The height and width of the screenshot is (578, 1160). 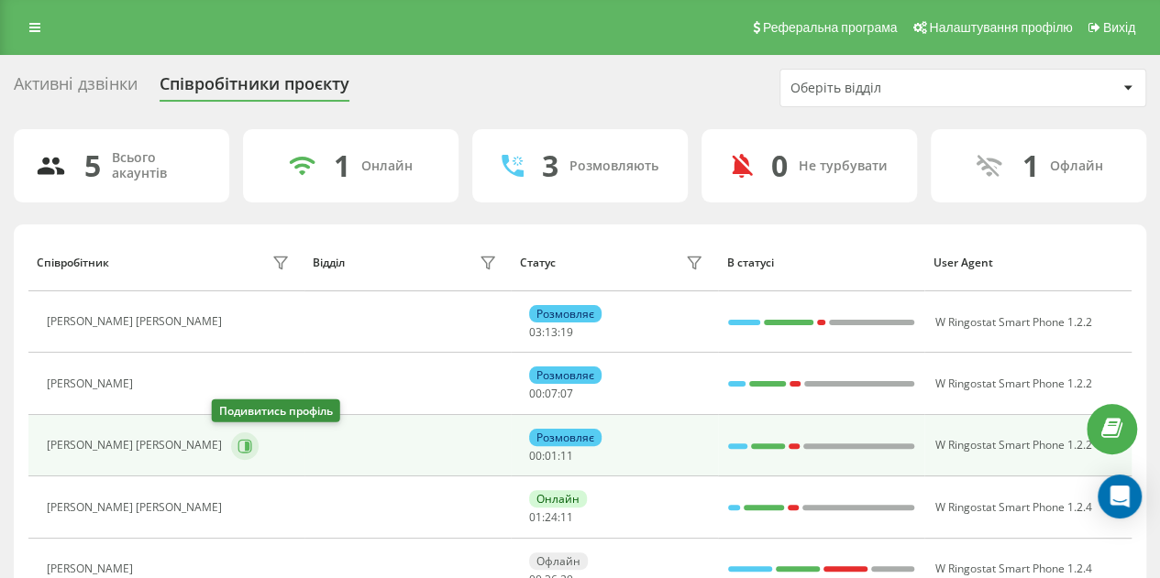 What do you see at coordinates (537, 263) in the screenshot?
I see `div: Статус` at bounding box center [537, 263].